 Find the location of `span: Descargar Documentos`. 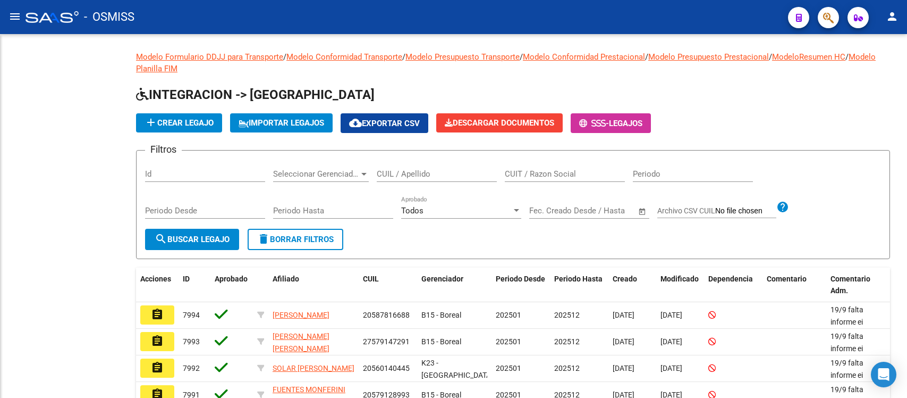

span: Descargar Documentos is located at coordinates (500, 123).